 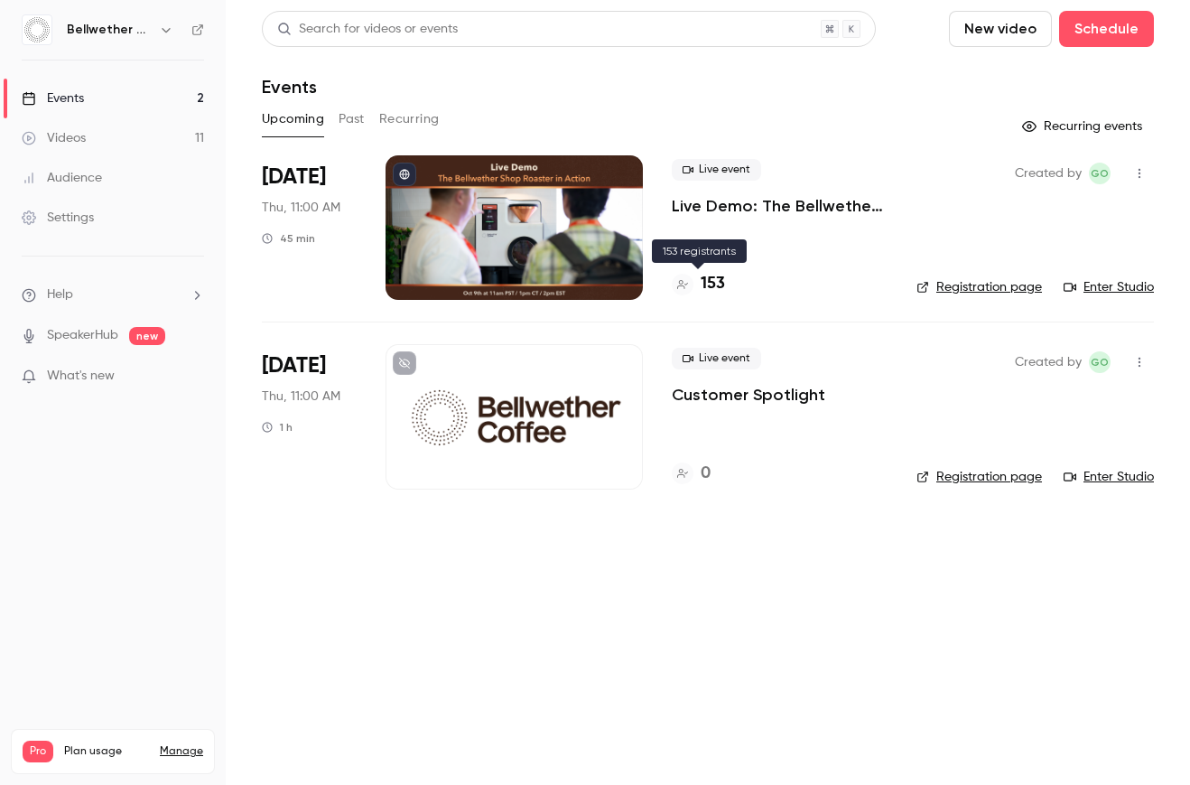 I want to click on div: Settings, so click(x=58, y=218).